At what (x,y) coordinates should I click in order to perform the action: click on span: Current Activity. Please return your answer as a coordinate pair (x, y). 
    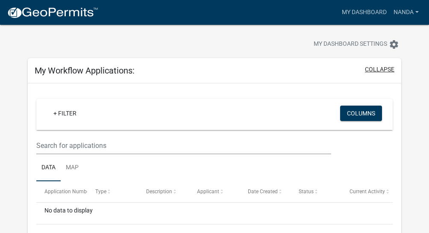
    Looking at the image, I should click on (367, 191).